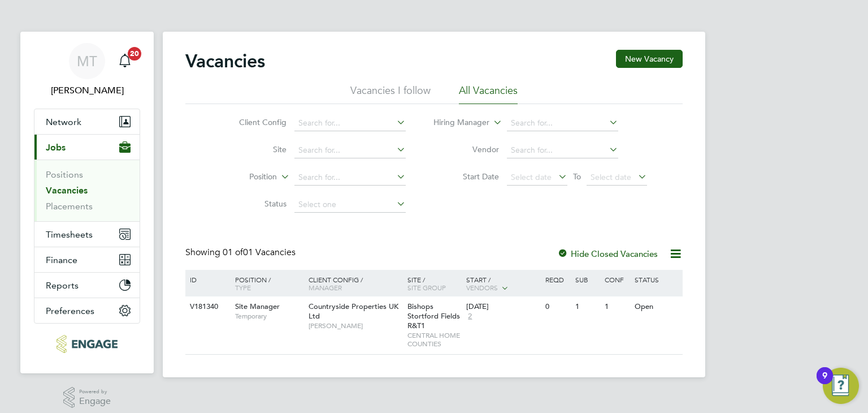 The width and height of the screenshot is (868, 413). I want to click on button: Preferences, so click(87, 310).